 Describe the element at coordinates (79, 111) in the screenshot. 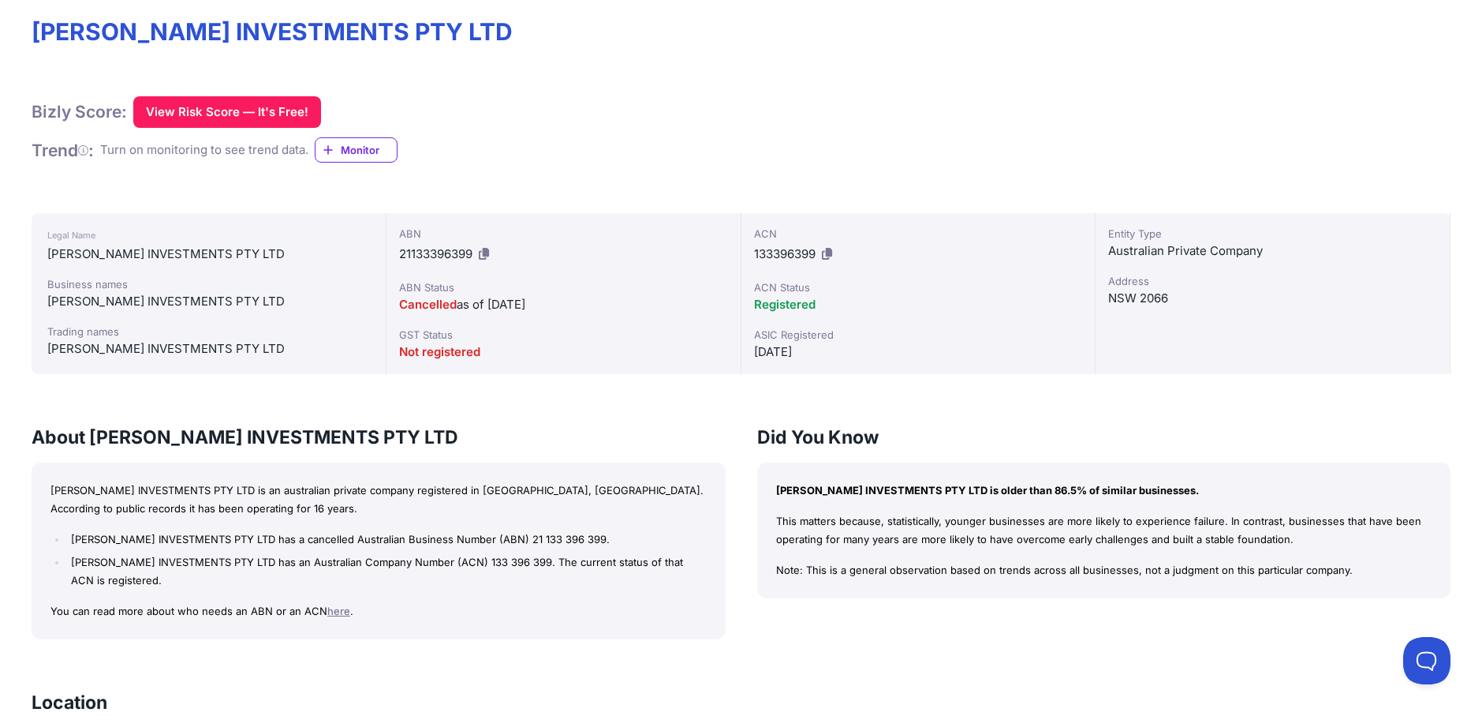

I see `h1: Bizly Score:` at that location.